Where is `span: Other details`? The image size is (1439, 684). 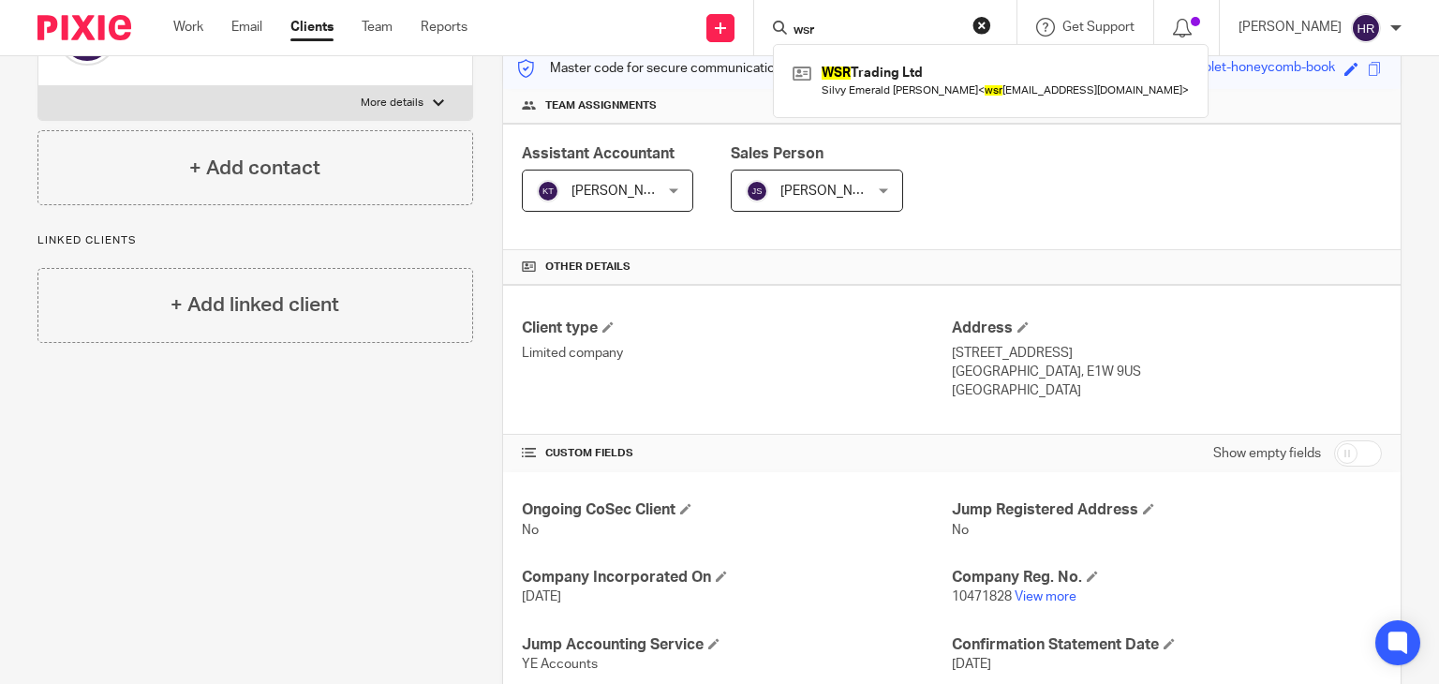 span: Other details is located at coordinates (587, 267).